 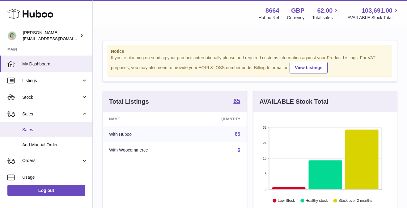 What do you see at coordinates (294, 102) in the screenshot?
I see `h3: AVAILABLE Stock Total` at bounding box center [294, 102].